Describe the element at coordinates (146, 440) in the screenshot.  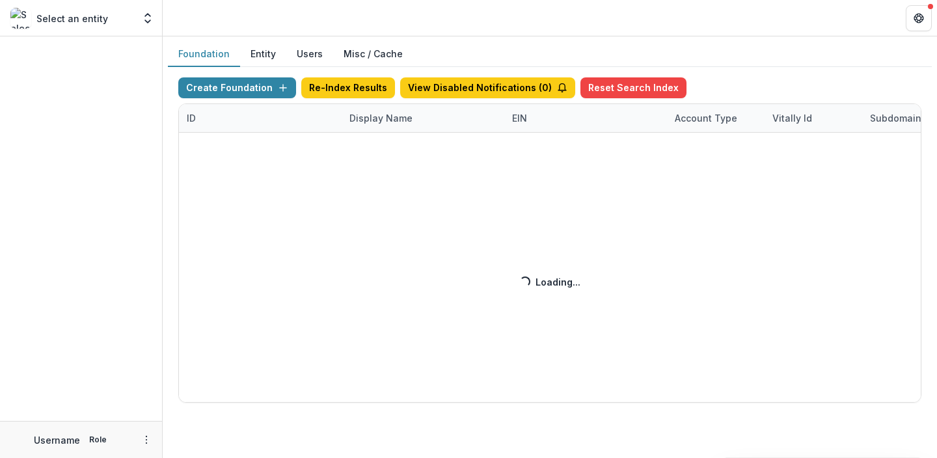
I see `button: More` at that location.